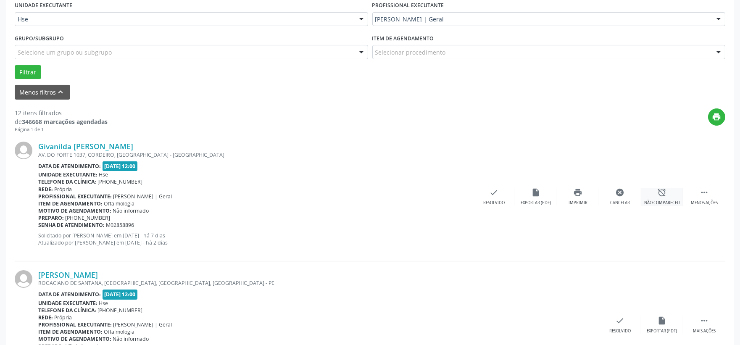  Describe the element at coordinates (704, 203) in the screenshot. I see `div: Menos ações` at that location.